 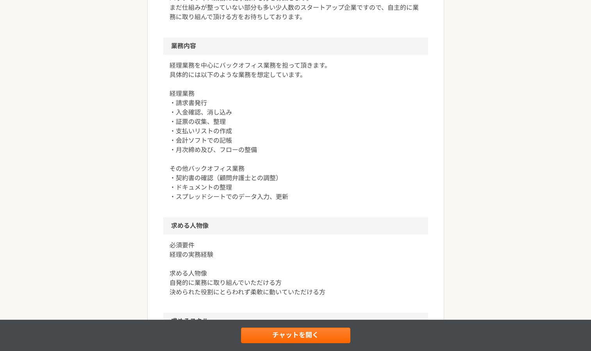 I want to click on h2: 求める人物像, so click(x=296, y=226).